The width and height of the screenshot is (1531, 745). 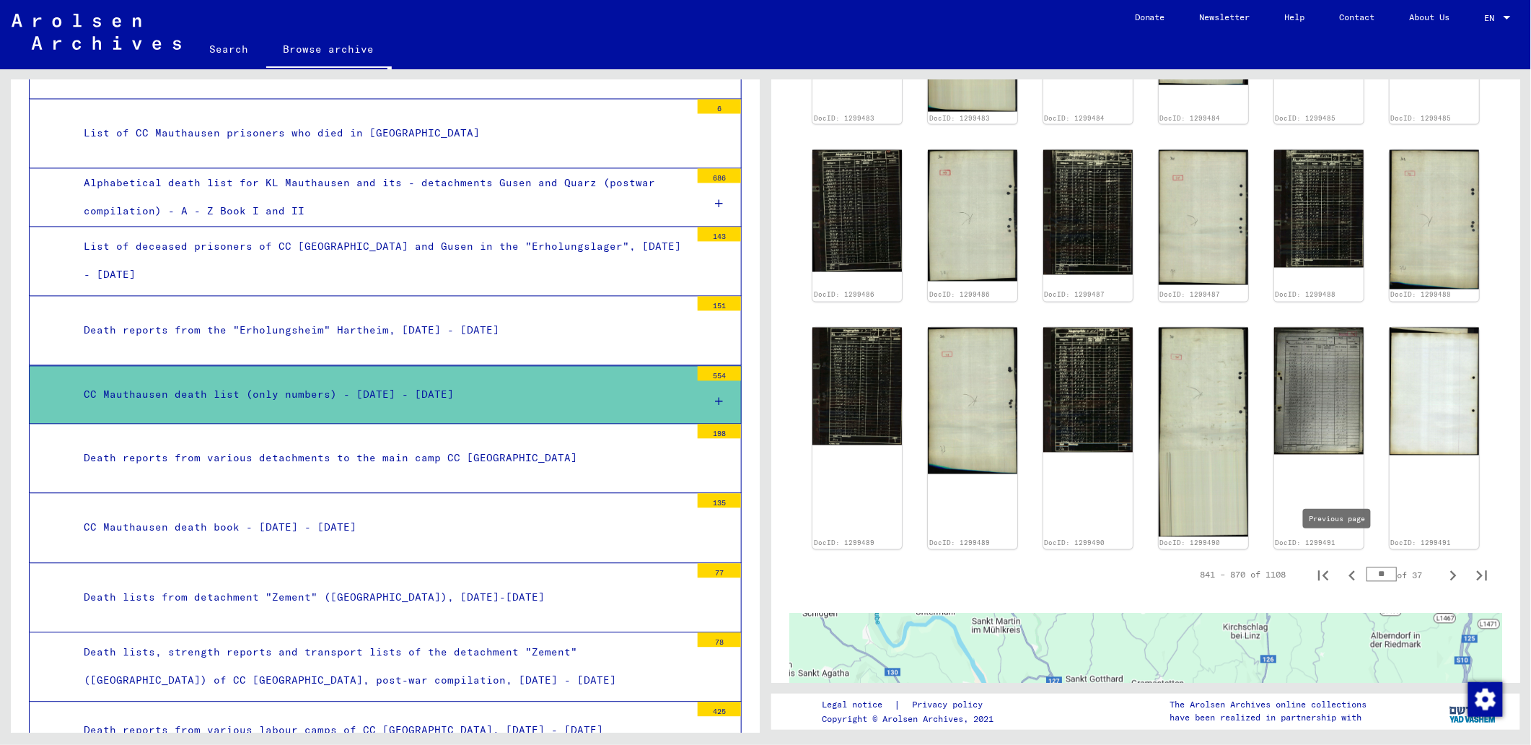 I want to click on a: Search, so click(x=229, y=49).